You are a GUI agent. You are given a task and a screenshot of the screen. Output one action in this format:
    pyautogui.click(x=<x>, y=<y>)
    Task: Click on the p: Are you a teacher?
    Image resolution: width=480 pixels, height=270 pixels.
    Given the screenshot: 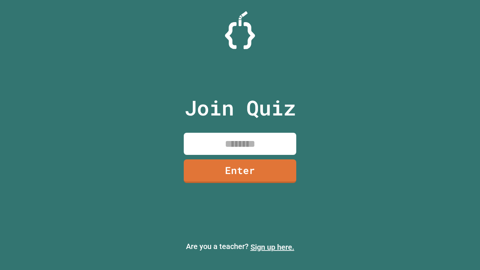 What is the action you would take?
    pyautogui.click(x=240, y=247)
    